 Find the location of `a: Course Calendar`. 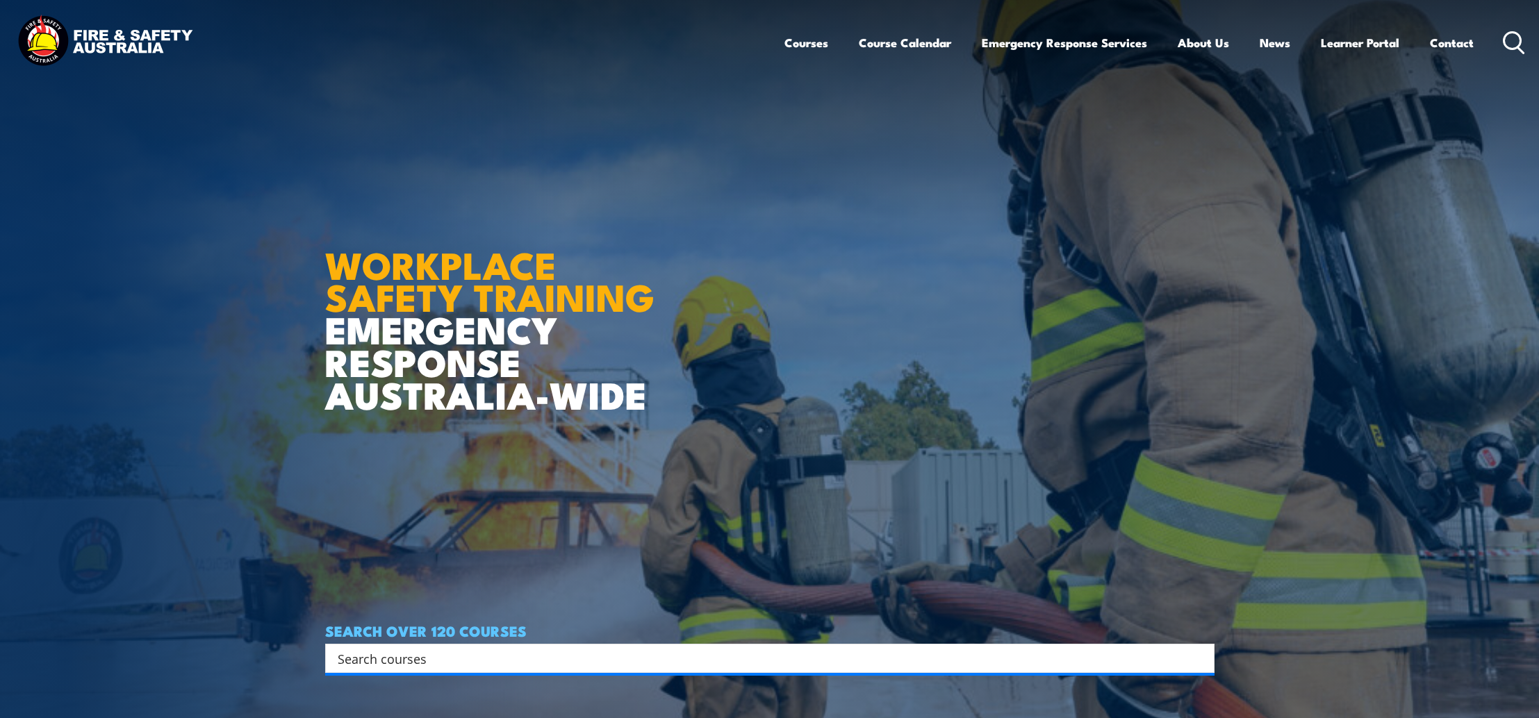

a: Course Calendar is located at coordinates (905, 42).